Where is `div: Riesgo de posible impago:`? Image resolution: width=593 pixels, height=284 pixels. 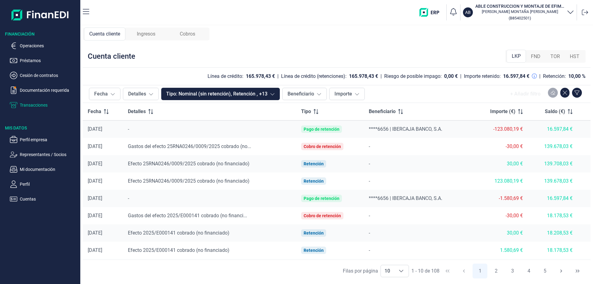
div: Riesgo de posible impago: is located at coordinates (413, 76).